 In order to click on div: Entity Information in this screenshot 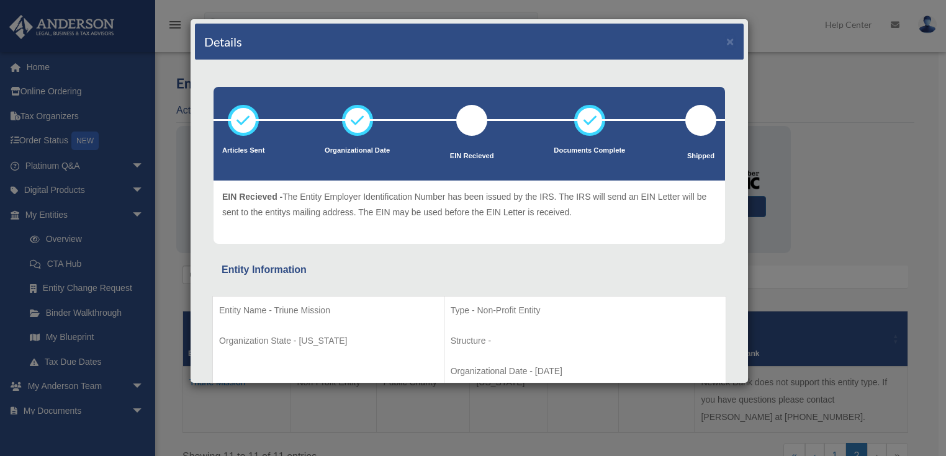, I will do `click(469, 270)`.